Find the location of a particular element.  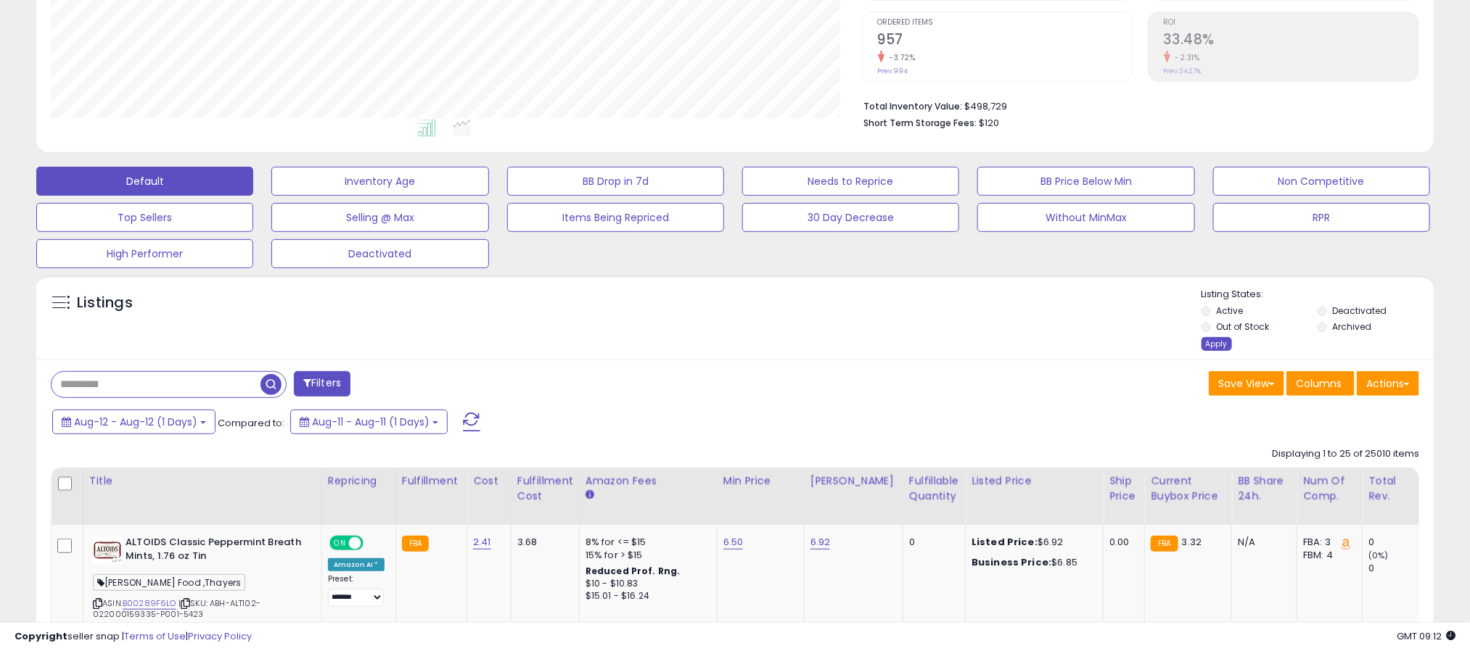

div: Apply is located at coordinates (1217, 344).